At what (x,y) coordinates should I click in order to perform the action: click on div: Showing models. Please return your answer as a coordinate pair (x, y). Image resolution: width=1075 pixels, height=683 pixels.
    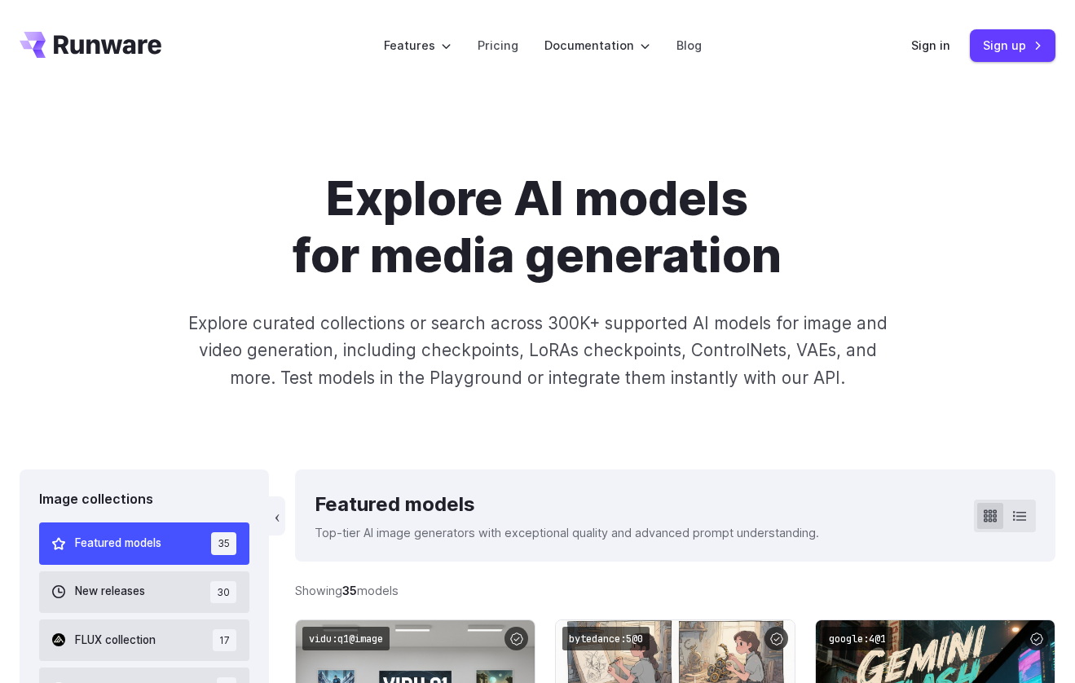
    Looking at the image, I should click on (346, 590).